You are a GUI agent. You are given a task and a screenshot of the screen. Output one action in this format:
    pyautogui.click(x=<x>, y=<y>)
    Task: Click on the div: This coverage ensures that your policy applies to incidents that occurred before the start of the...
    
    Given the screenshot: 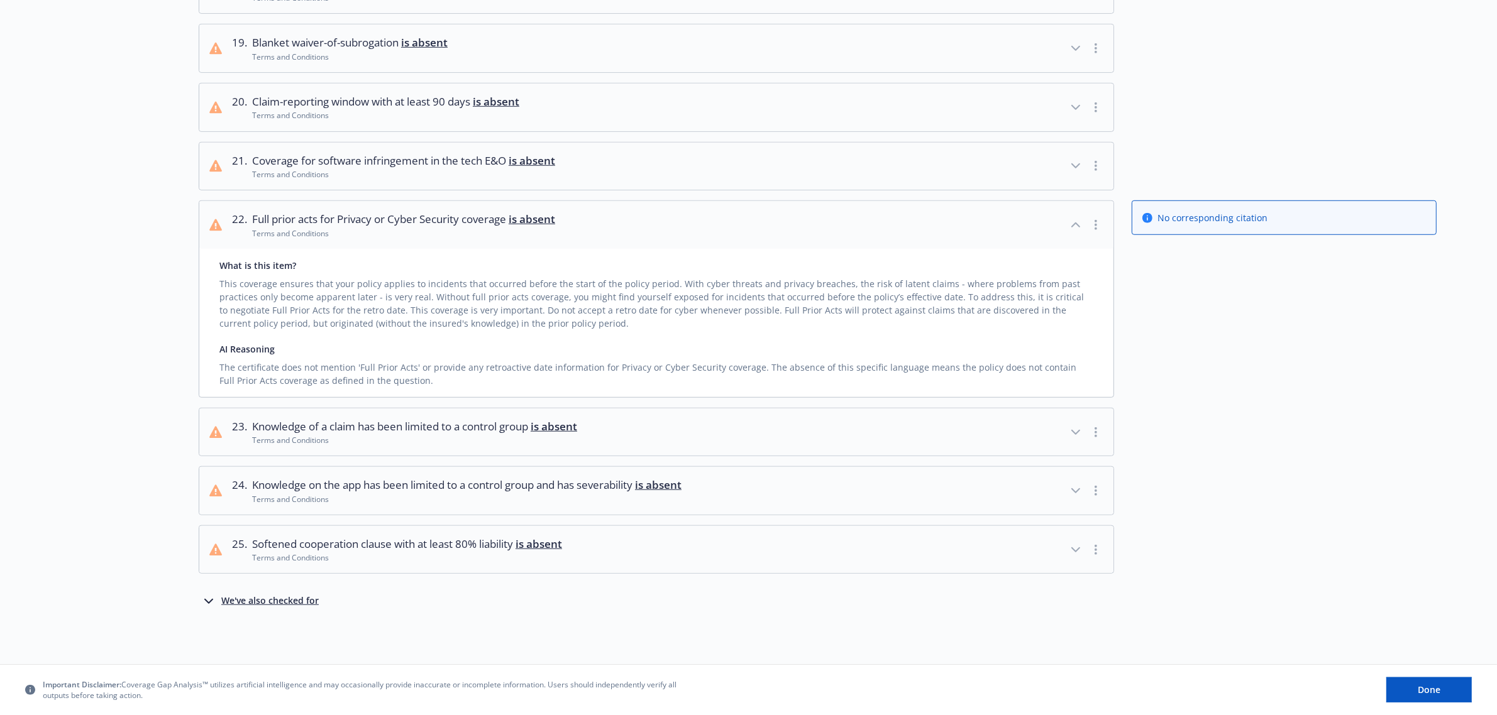 What is the action you would take?
    pyautogui.click(x=656, y=301)
    